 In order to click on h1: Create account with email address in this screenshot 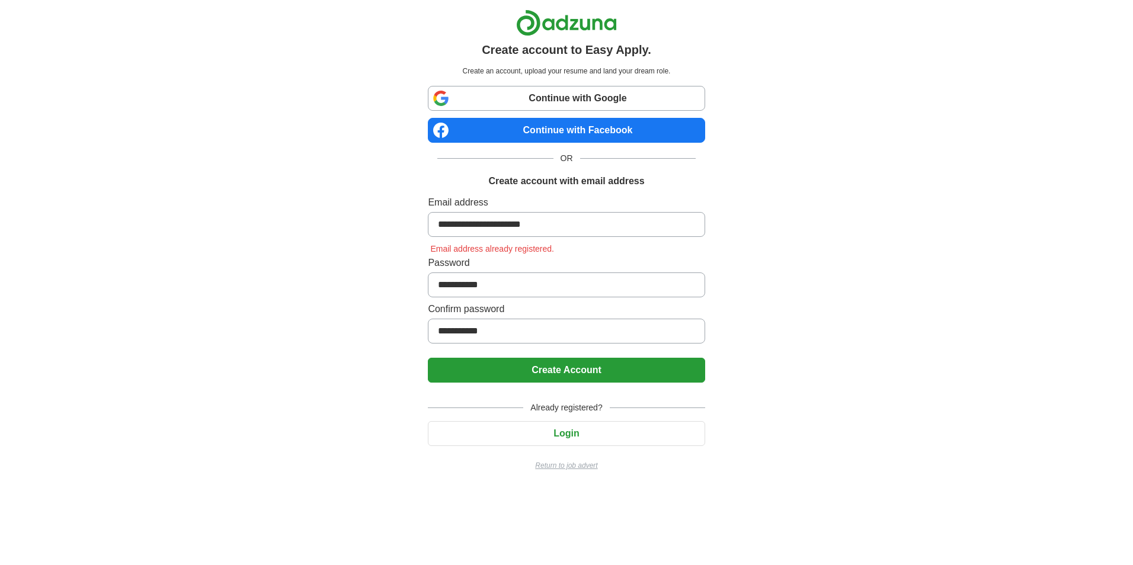, I will do `click(566, 181)`.